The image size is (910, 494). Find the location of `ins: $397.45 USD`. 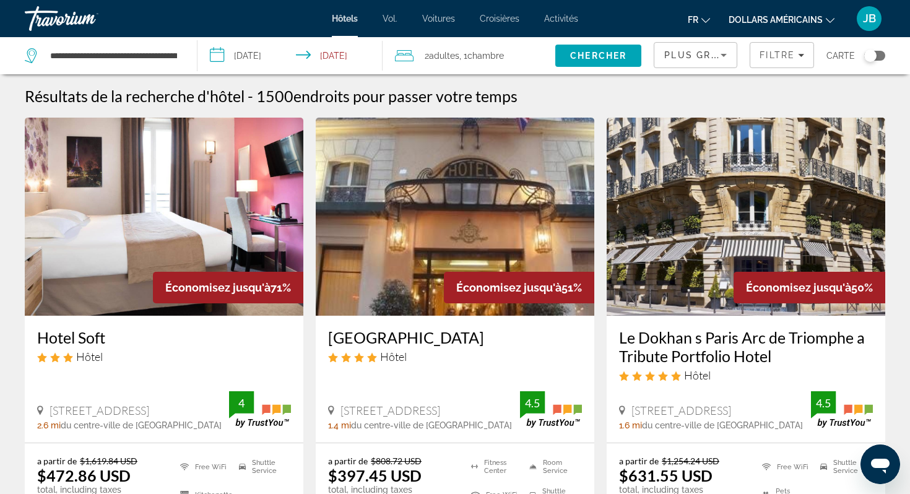

ins: $397.45 USD is located at coordinates (374, 475).